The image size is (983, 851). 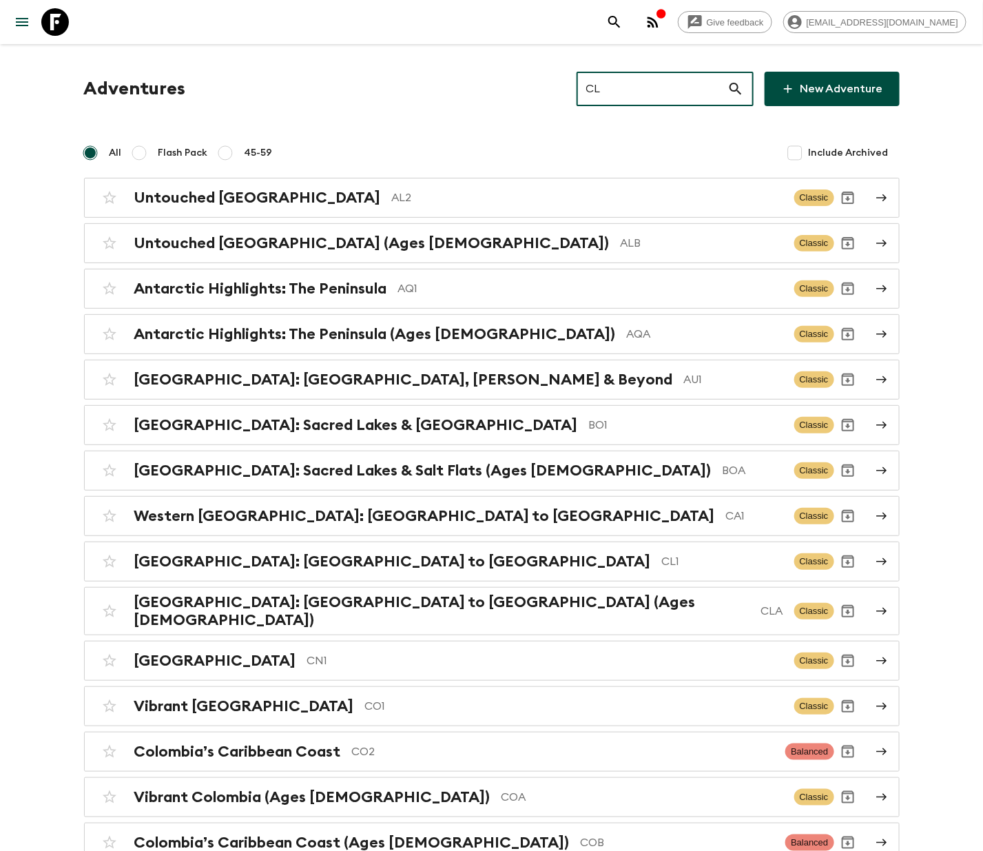 What do you see at coordinates (238, 752) in the screenshot?
I see `h2: Colombia’s Caribbean Coast` at bounding box center [238, 752].